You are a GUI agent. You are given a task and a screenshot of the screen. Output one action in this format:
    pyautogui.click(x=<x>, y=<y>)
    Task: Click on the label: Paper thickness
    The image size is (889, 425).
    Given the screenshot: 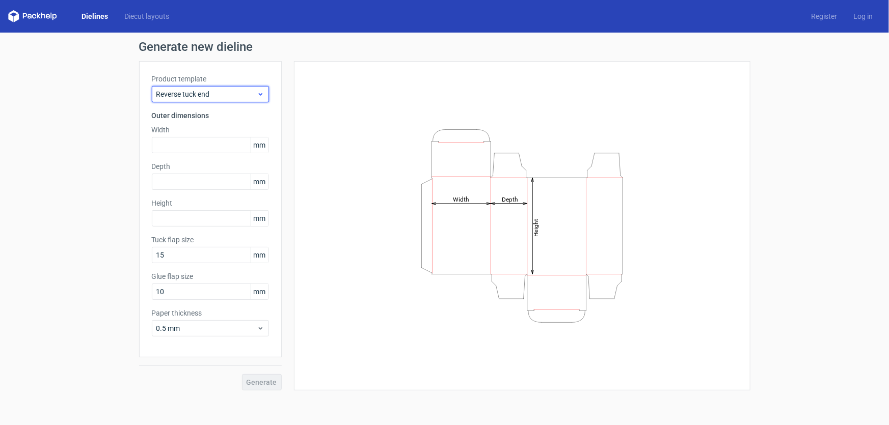 What is the action you would take?
    pyautogui.click(x=210, y=313)
    